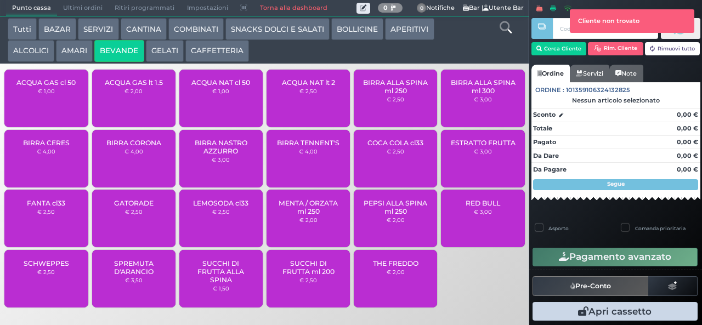  Describe the element at coordinates (396, 207) in the screenshot. I see `span: PEPSI ALLA SPINA ml 250` at that location.